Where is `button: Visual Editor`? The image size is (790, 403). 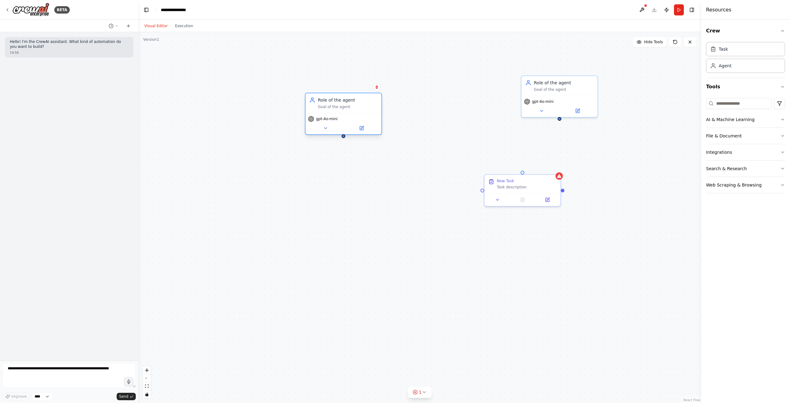
button: Visual Editor is located at coordinates (156, 26).